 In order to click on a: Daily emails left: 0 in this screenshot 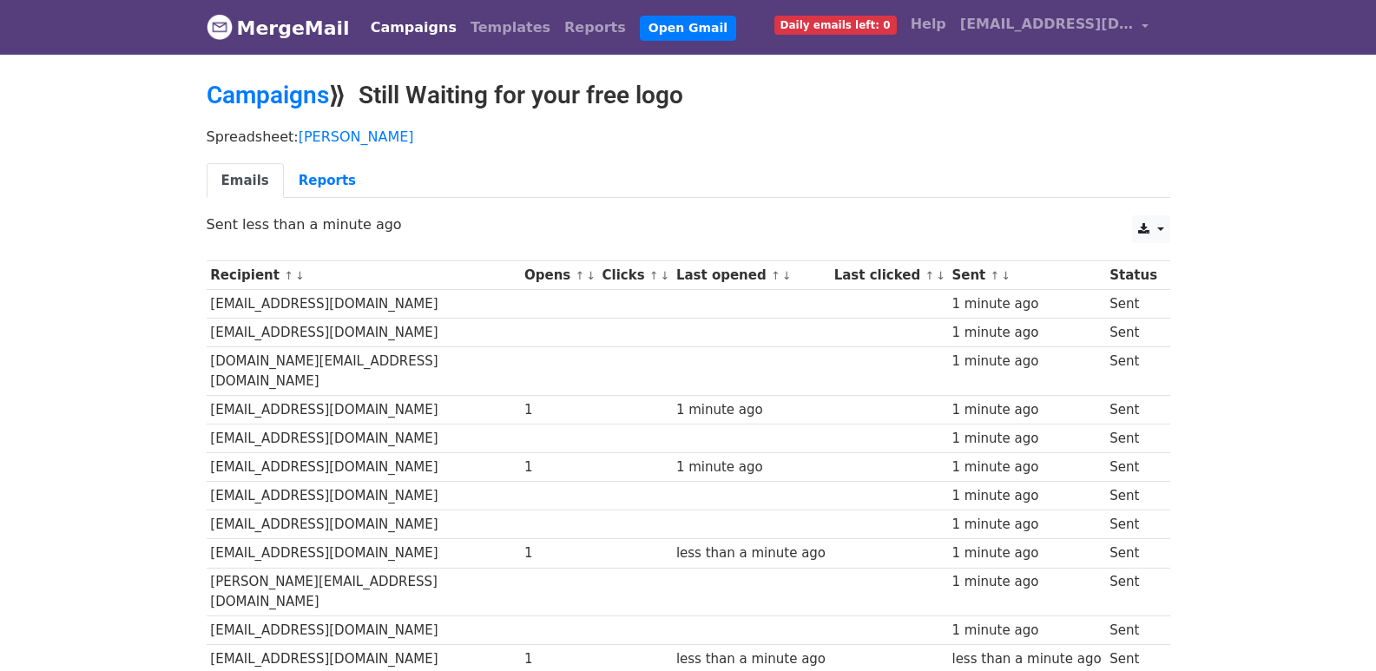, I will do `click(835, 24)`.